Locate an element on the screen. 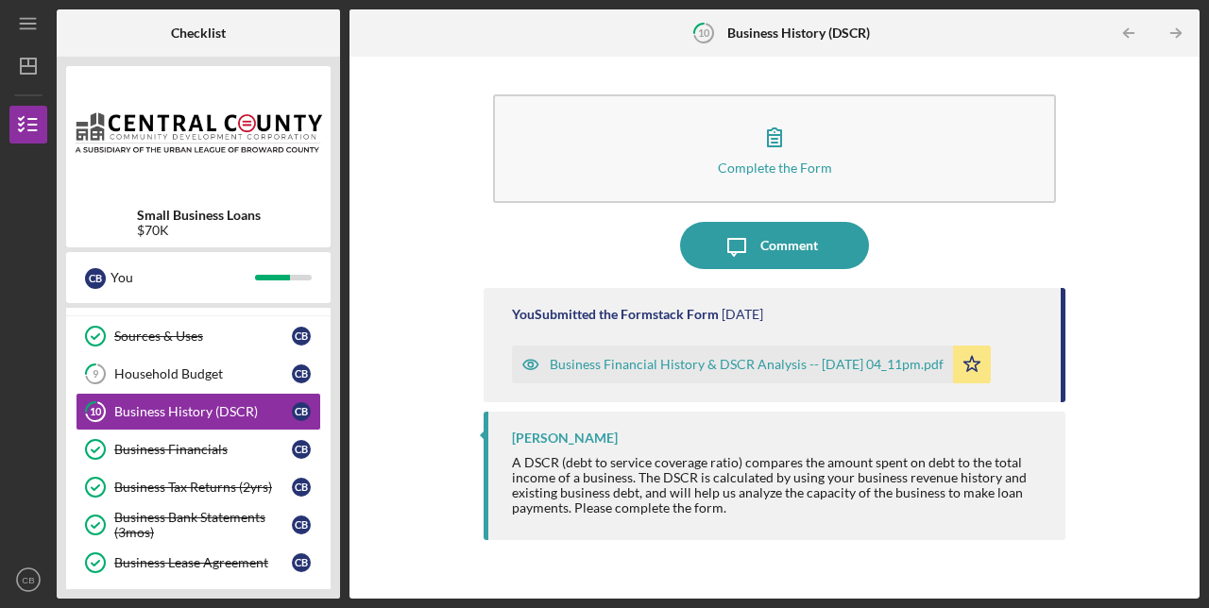 This screenshot has width=1209, height=608. time: 2025-07-29 20:11 is located at coordinates (742, 315).